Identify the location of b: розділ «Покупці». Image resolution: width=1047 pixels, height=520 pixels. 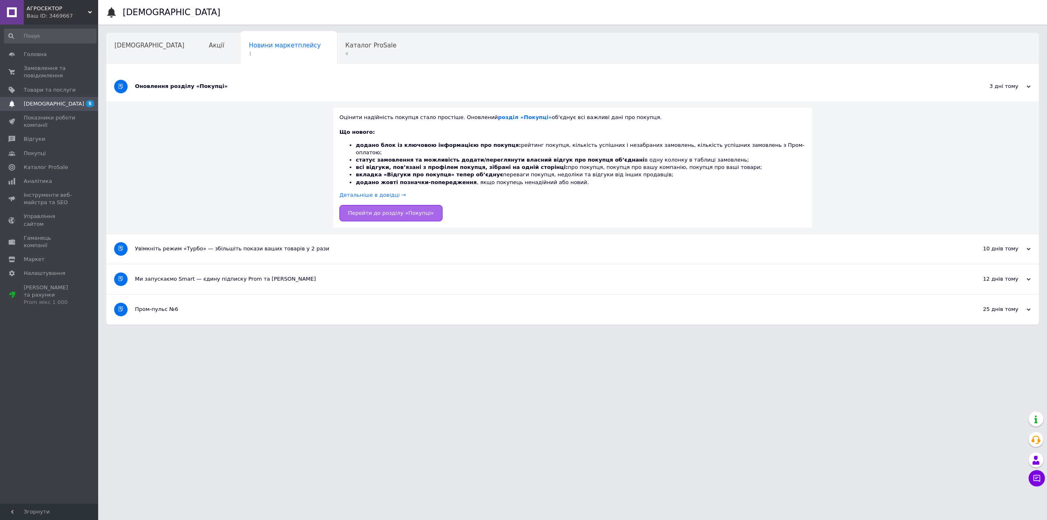
(525, 117).